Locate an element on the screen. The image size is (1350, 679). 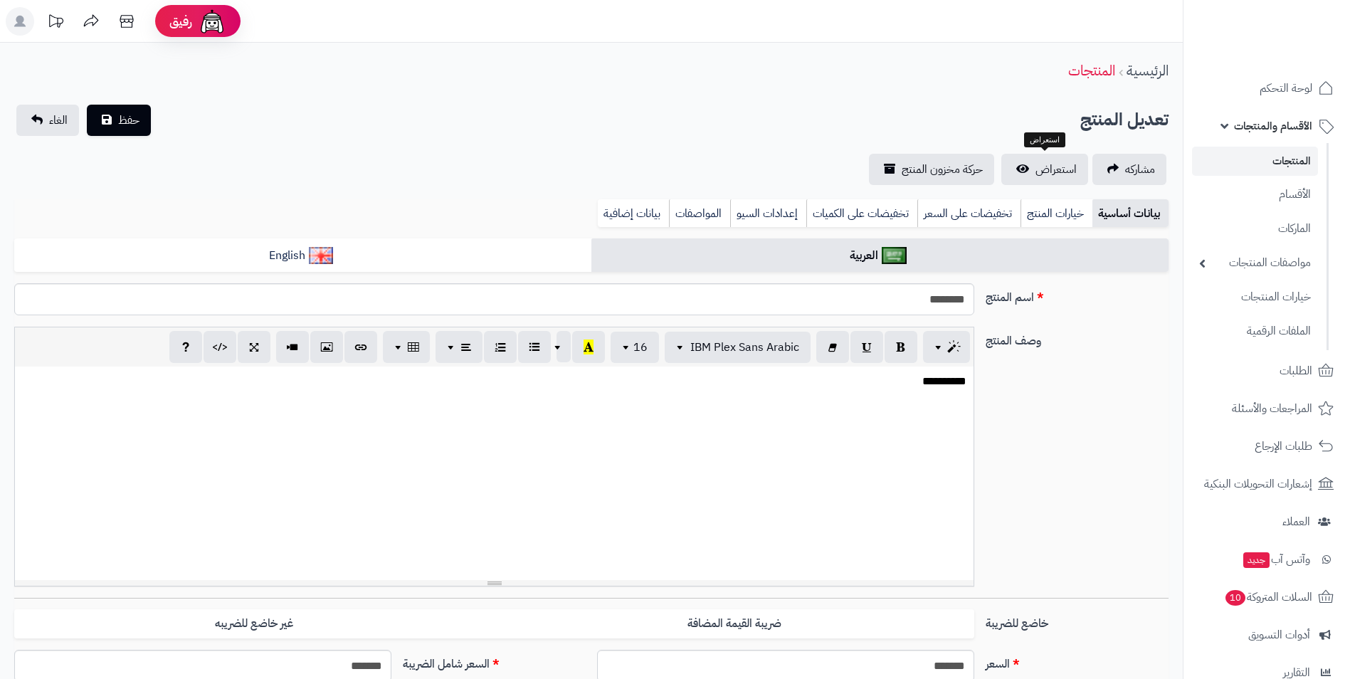
span: لوحة التحكم is located at coordinates (1286, 88).